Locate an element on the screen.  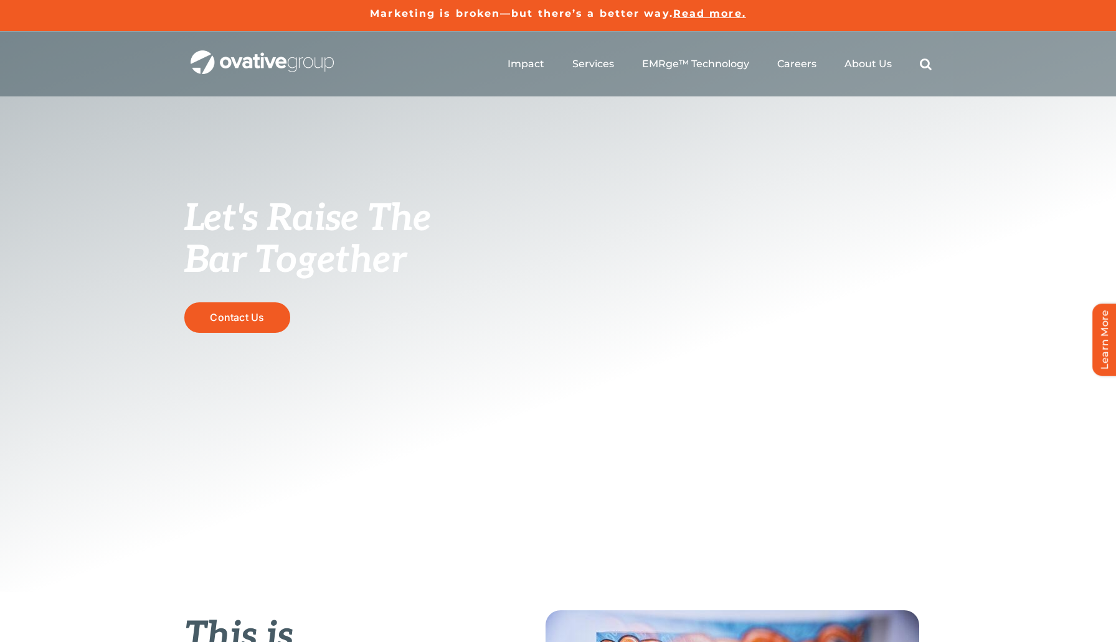
span: About Us is located at coordinates (868, 64).